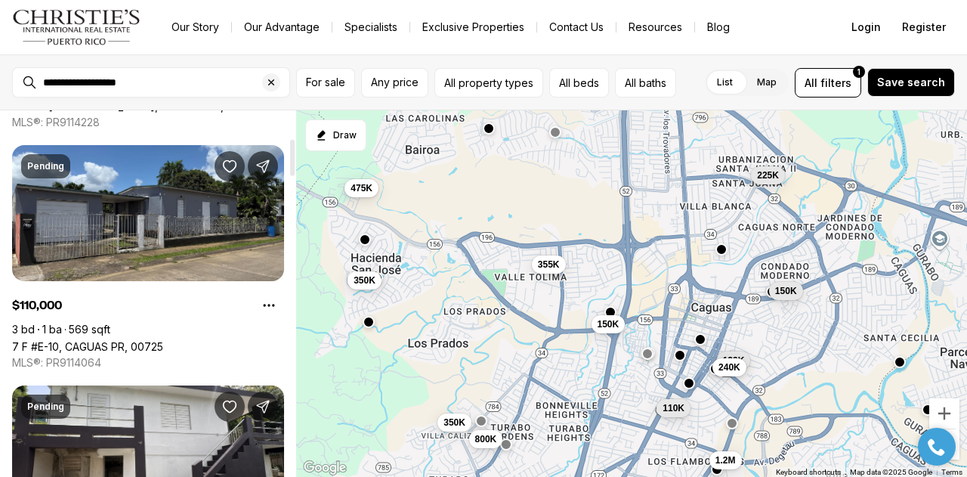 The width and height of the screenshot is (967, 477). Describe the element at coordinates (725, 460) in the screenshot. I see `span: 1.2M` at that location.